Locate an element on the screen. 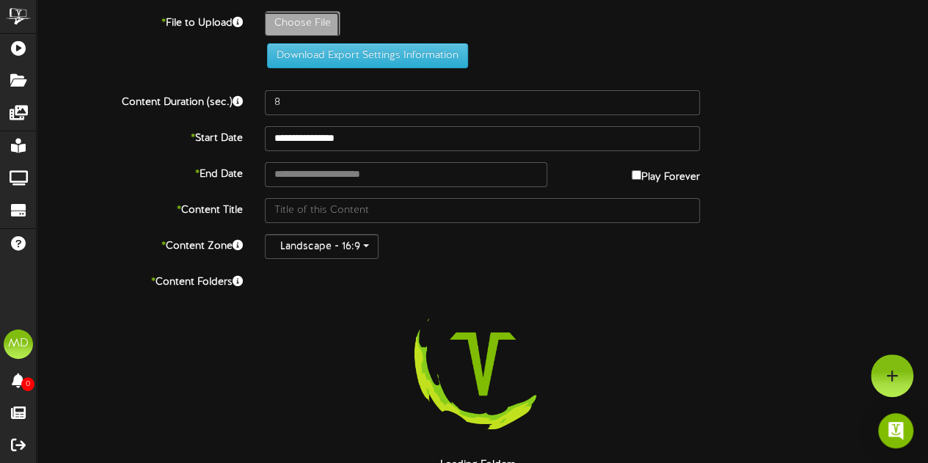 The width and height of the screenshot is (928, 463). label: Content Title is located at coordinates (139, 208).